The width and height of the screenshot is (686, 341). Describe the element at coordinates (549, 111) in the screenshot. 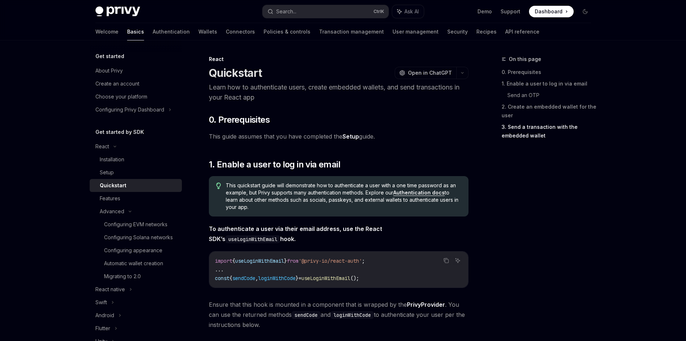

I see `a: 2. Create an embedded wallet for the user` at that location.